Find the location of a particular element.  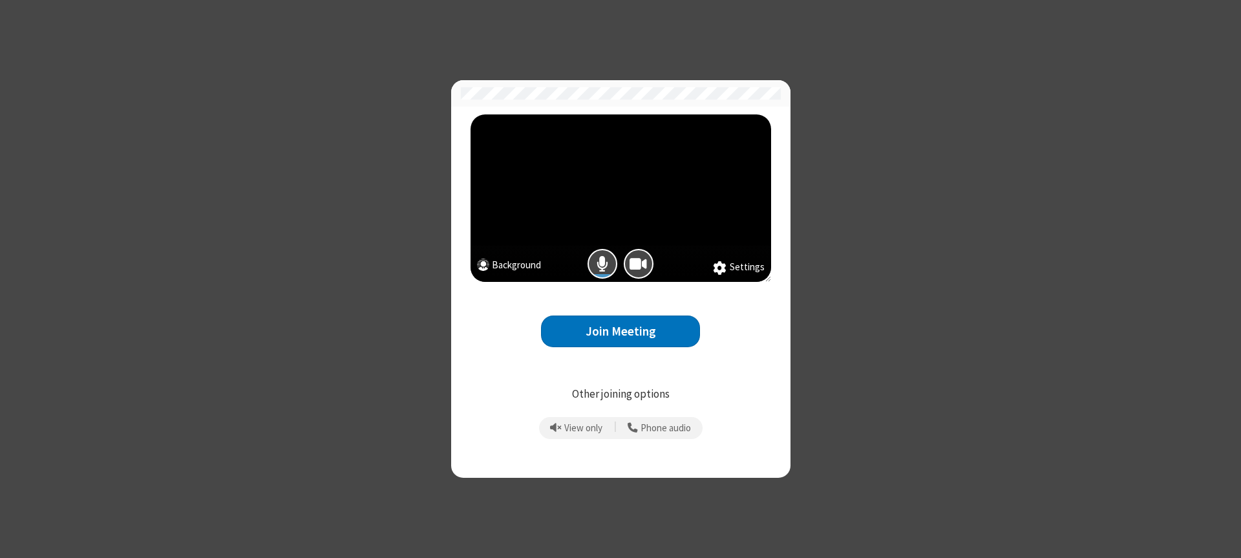

span: Phone audio is located at coordinates (666, 428).